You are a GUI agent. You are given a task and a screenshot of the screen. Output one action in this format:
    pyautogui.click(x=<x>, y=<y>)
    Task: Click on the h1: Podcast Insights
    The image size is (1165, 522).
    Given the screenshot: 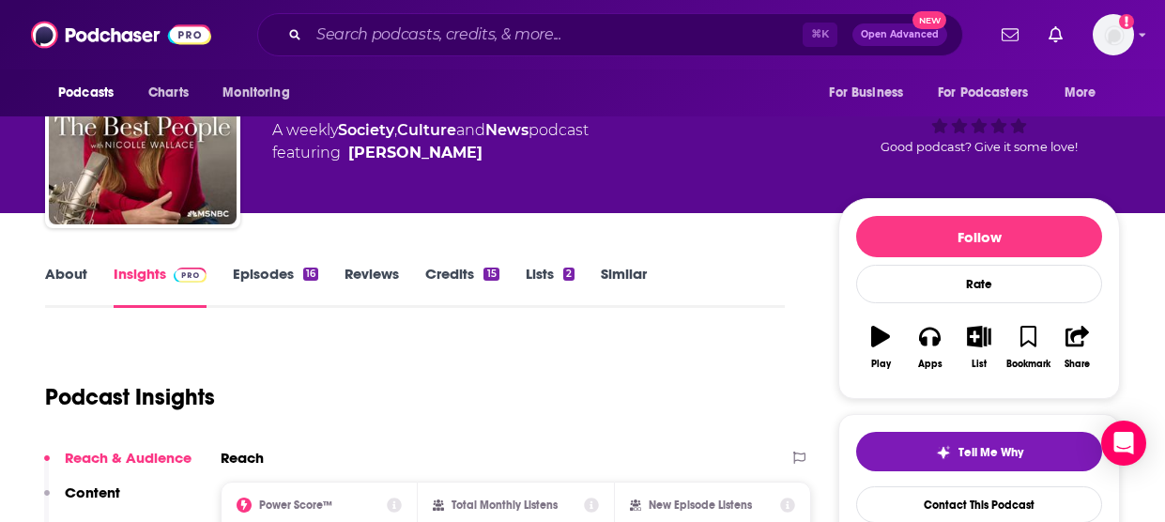 What is the action you would take?
    pyautogui.click(x=130, y=397)
    